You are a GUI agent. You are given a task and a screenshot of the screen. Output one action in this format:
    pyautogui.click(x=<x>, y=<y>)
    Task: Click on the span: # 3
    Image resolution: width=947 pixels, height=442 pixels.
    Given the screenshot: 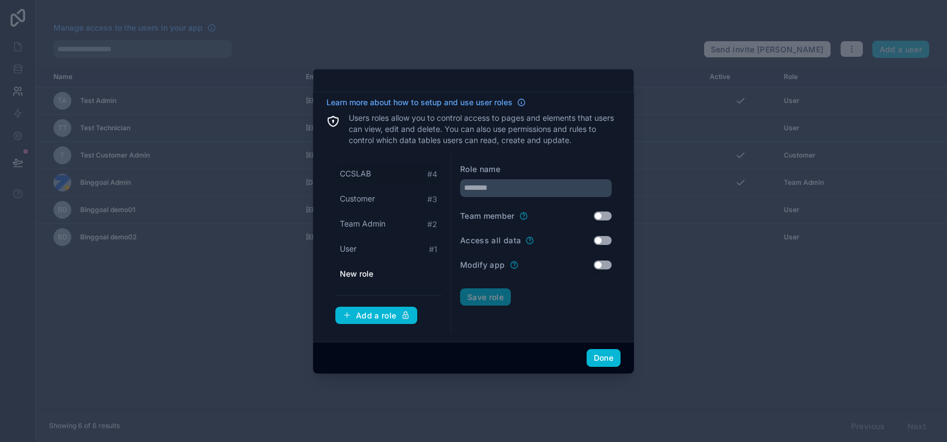 What is the action you would take?
    pyautogui.click(x=432, y=199)
    